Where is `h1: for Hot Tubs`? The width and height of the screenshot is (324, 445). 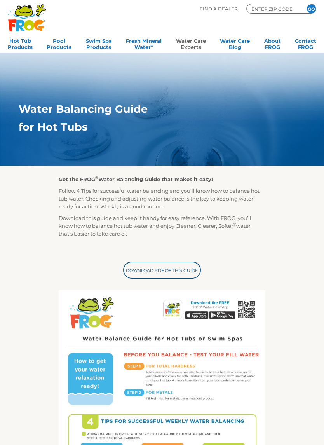
h1: for Hot Tubs is located at coordinates (152, 127).